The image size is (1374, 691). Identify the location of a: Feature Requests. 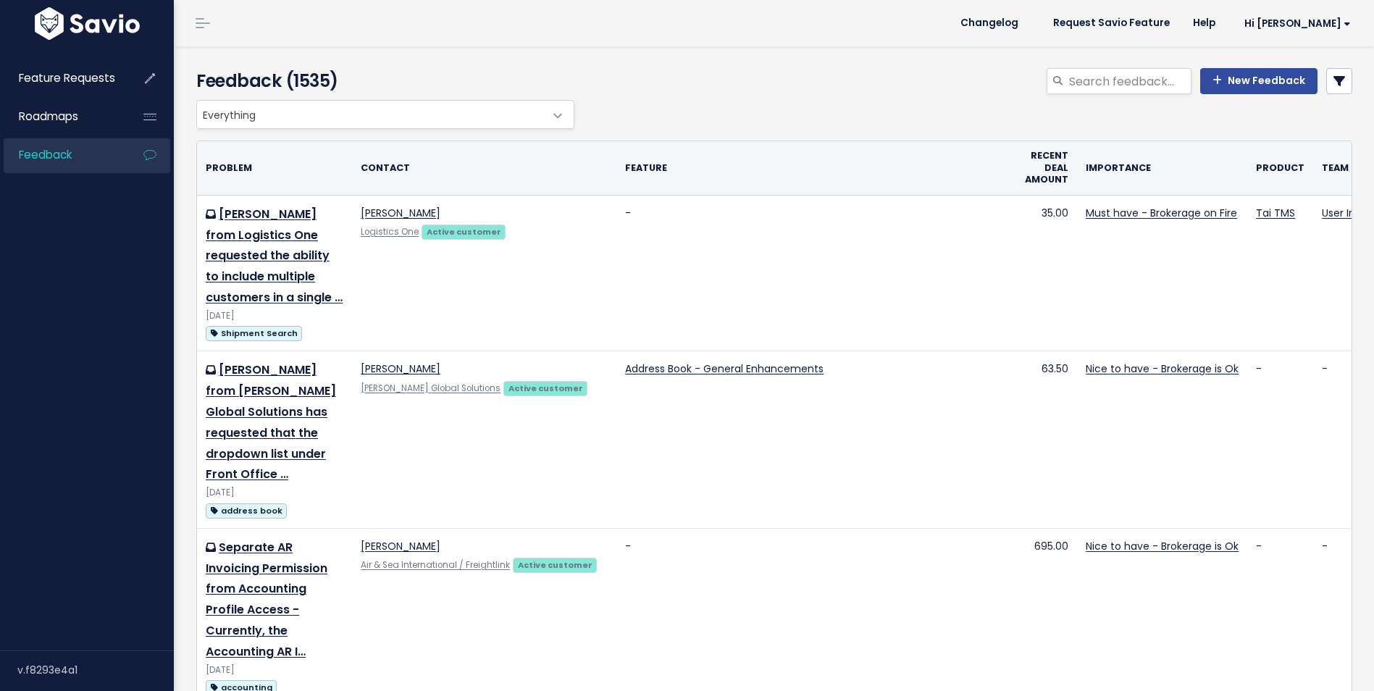
(62, 78).